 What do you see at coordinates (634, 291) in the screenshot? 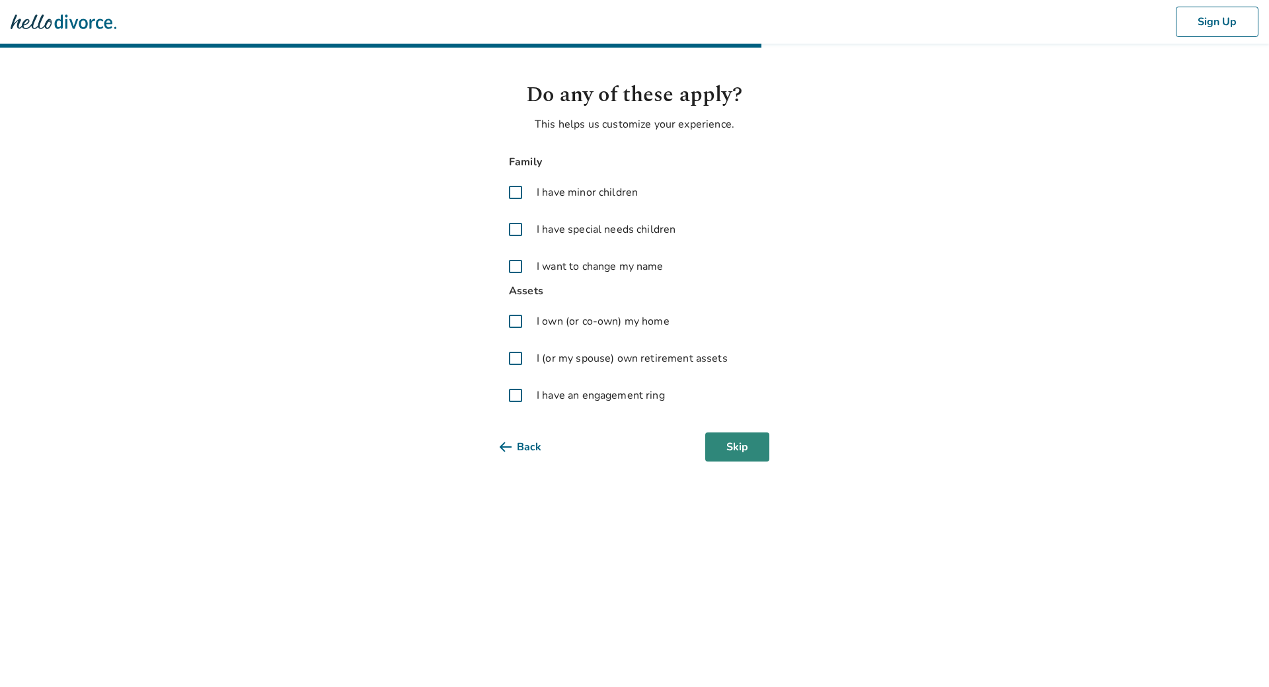
I see `span: Assets` at bounding box center [634, 291].